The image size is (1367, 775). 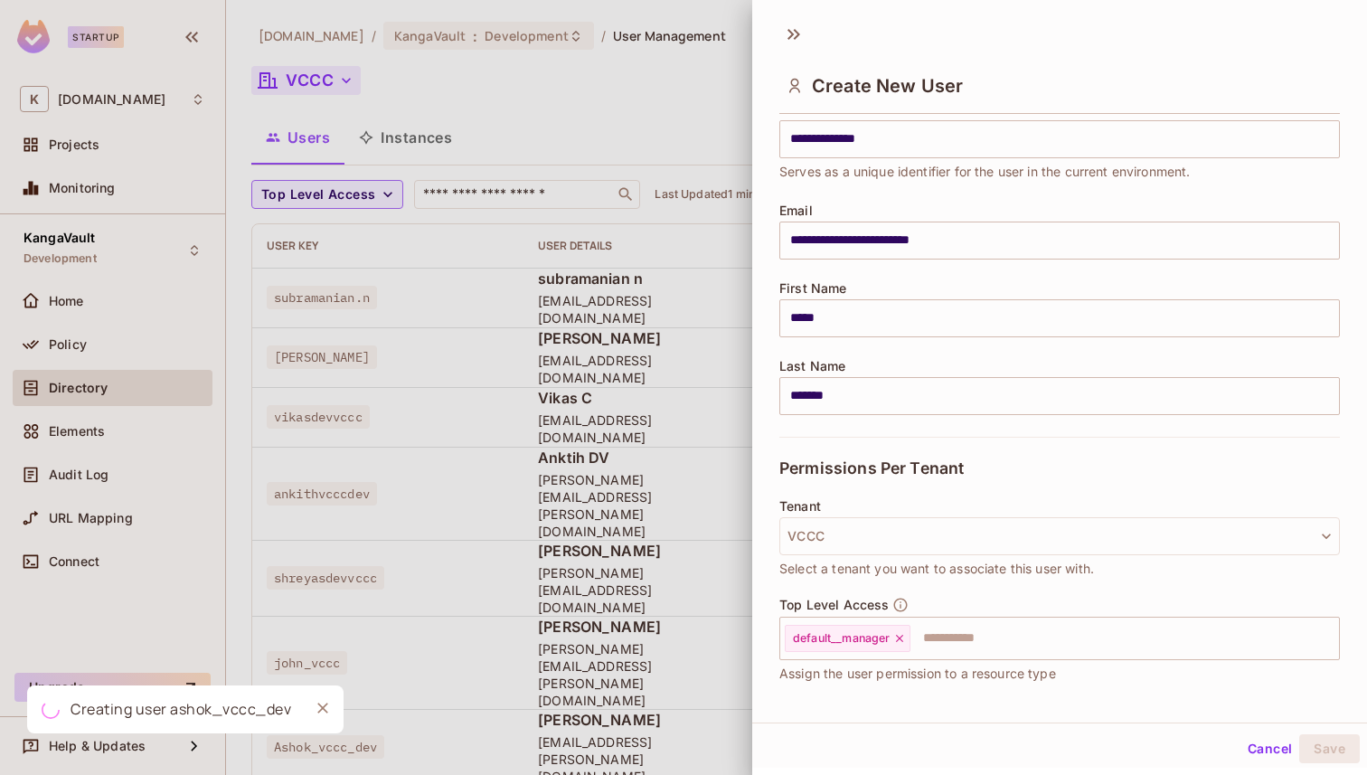 I want to click on span: default__manager, so click(x=841, y=638).